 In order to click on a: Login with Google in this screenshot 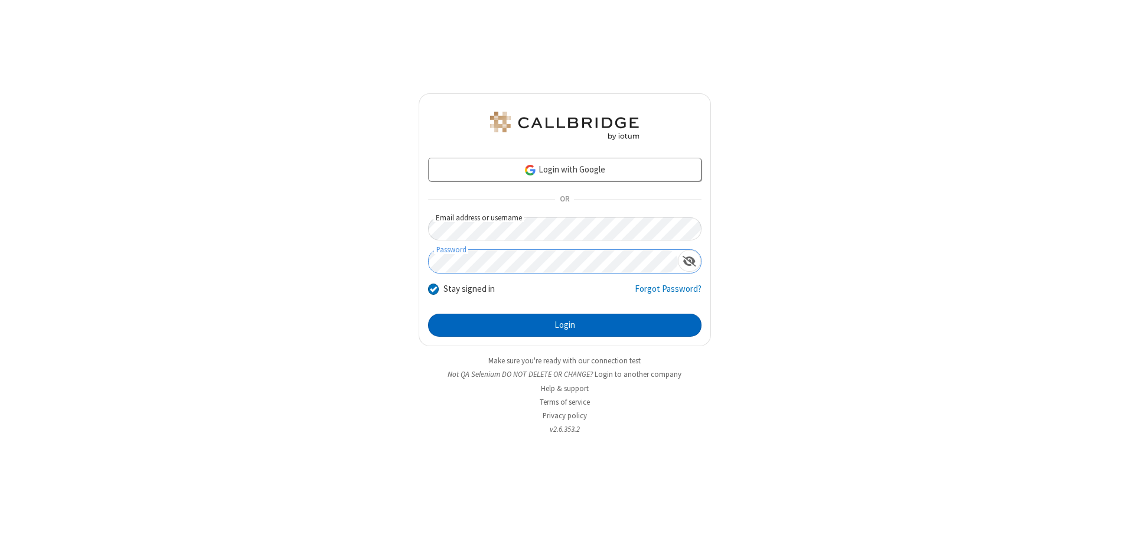, I will do `click(565, 169)`.